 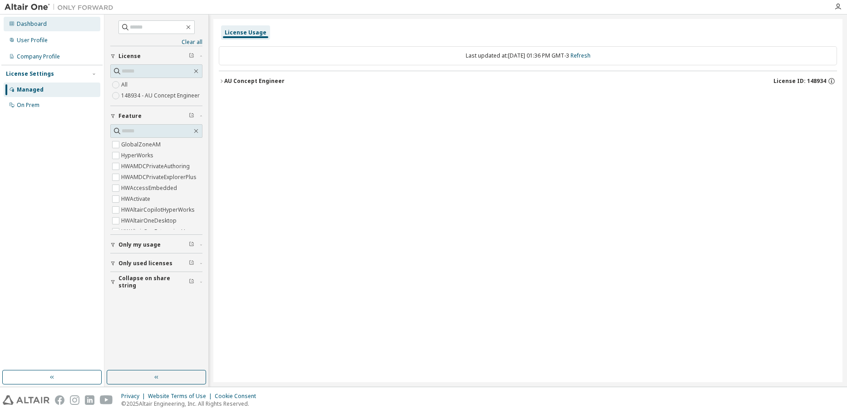 What do you see at coordinates (159, 210) in the screenshot?
I see `label: HWAltairCopilotHyperWorks` at bounding box center [159, 210].